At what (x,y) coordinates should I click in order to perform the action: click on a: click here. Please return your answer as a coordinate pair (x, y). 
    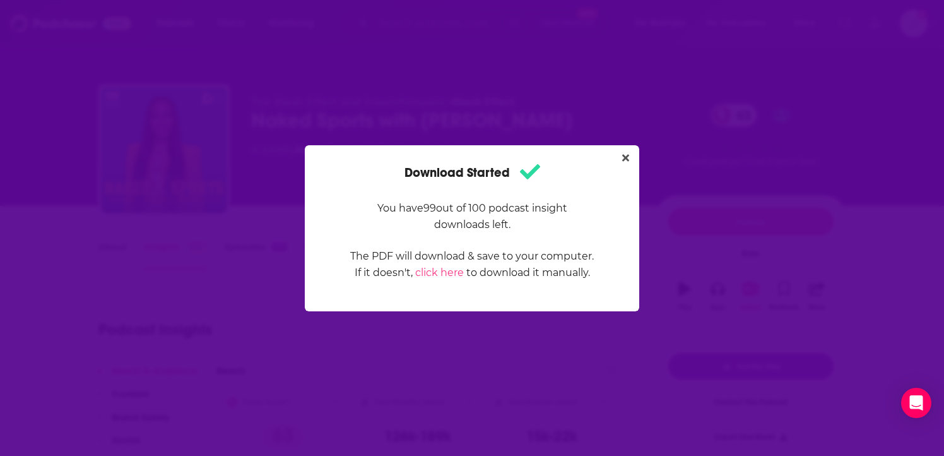
    Looking at the image, I should click on (439, 272).